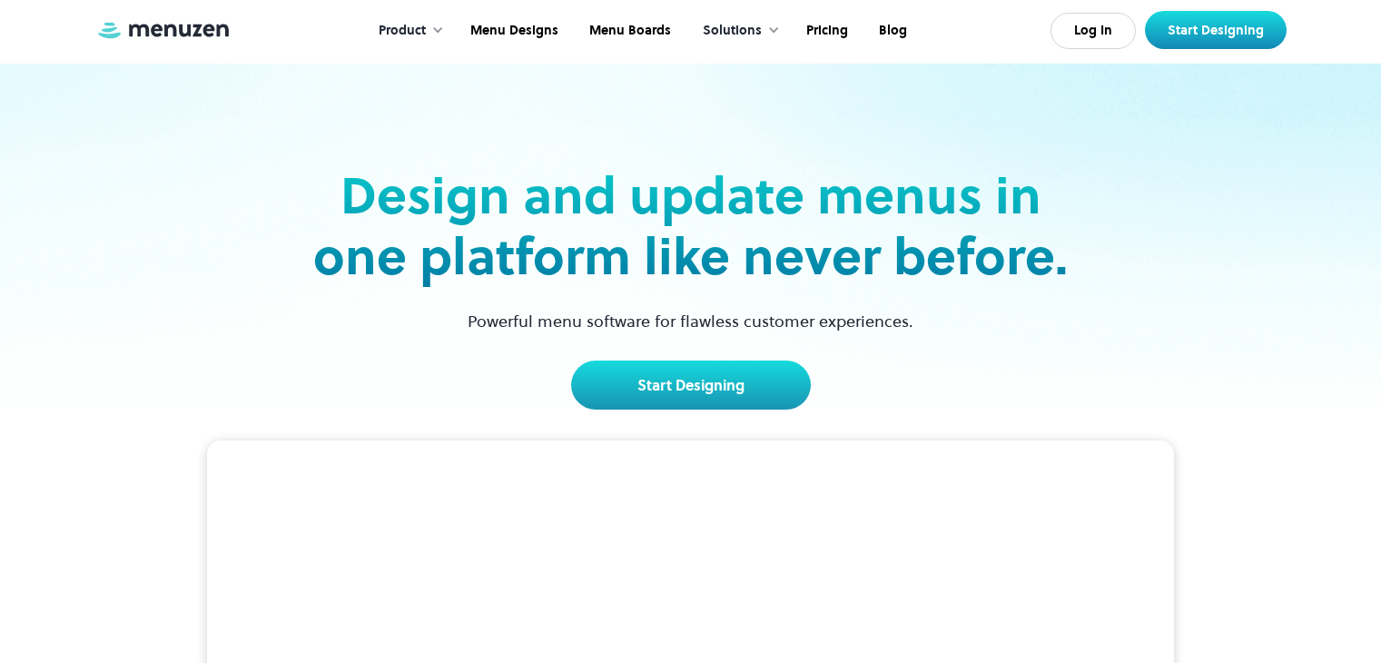 The height and width of the screenshot is (663, 1381). Describe the element at coordinates (628, 31) in the screenshot. I see `a: Menu Boards` at that location.